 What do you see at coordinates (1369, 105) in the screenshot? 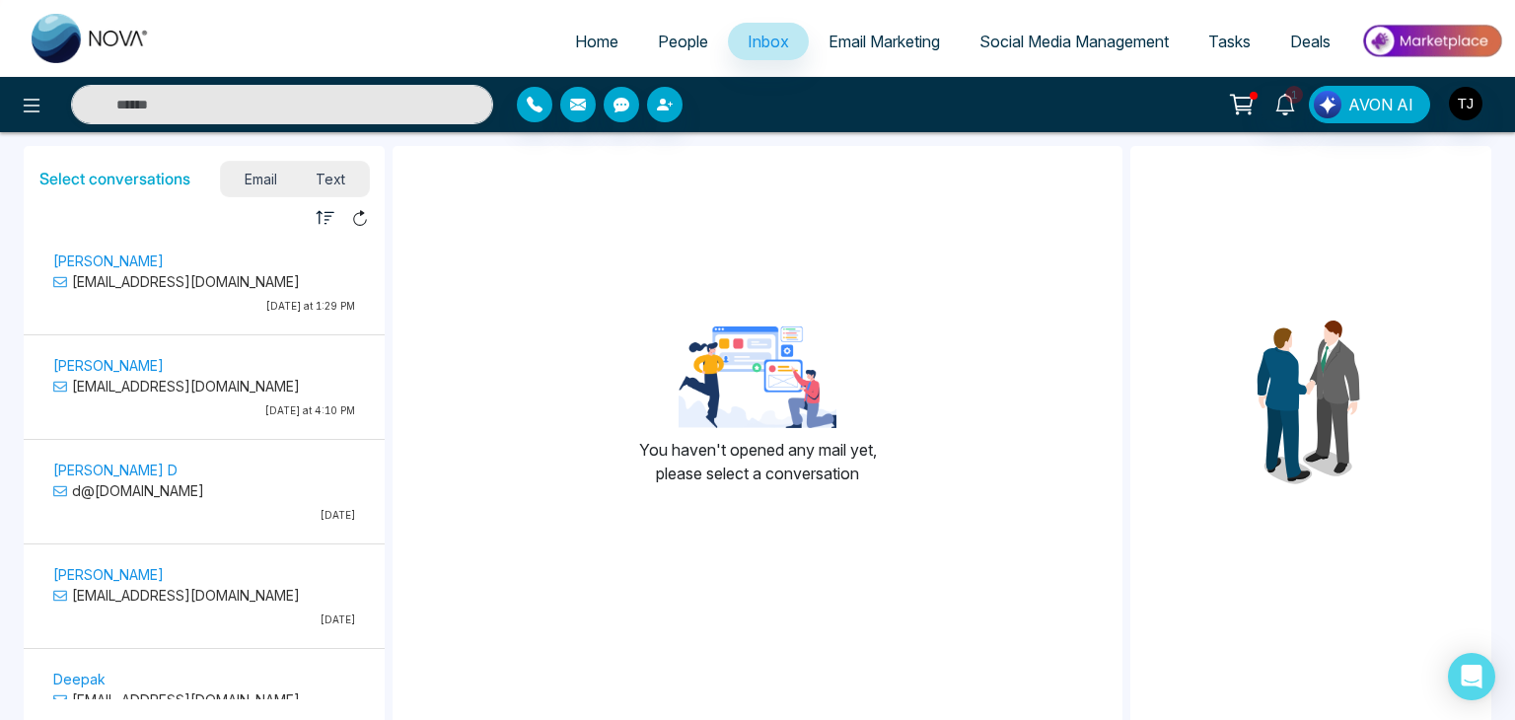
I see `button: AVON AI` at bounding box center [1369, 105].